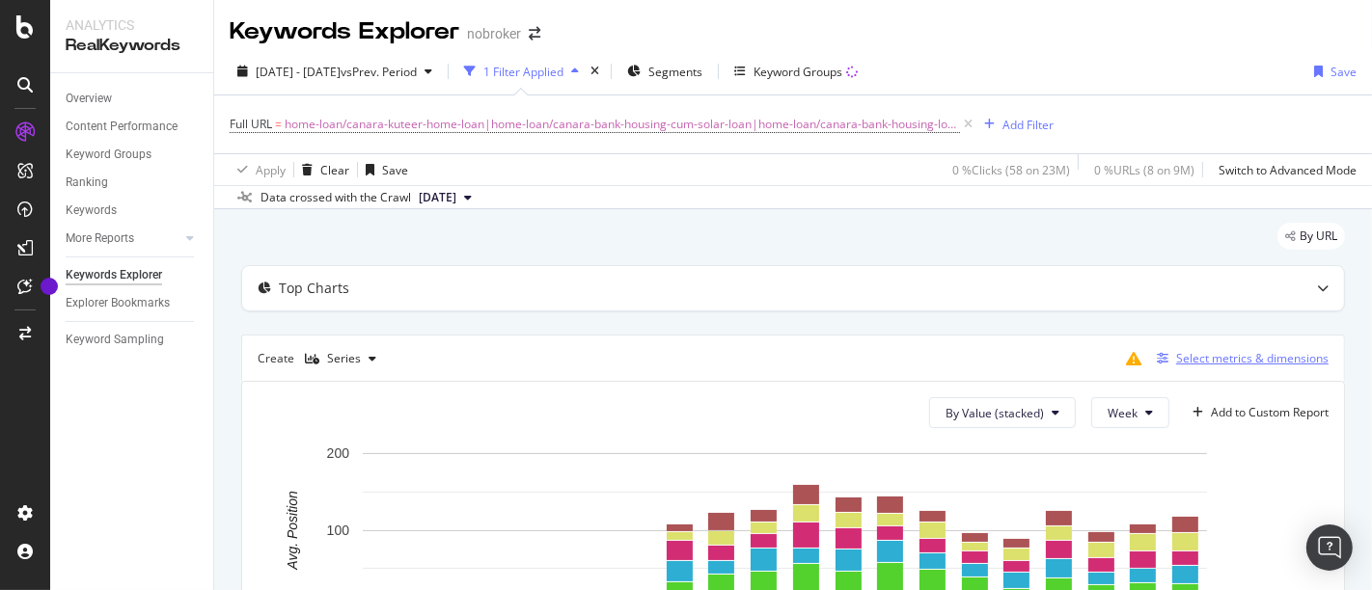 Image resolution: width=1372 pixels, height=590 pixels. Describe the element at coordinates (796, 71) in the screenshot. I see `button: Keyword Groups` at that location.